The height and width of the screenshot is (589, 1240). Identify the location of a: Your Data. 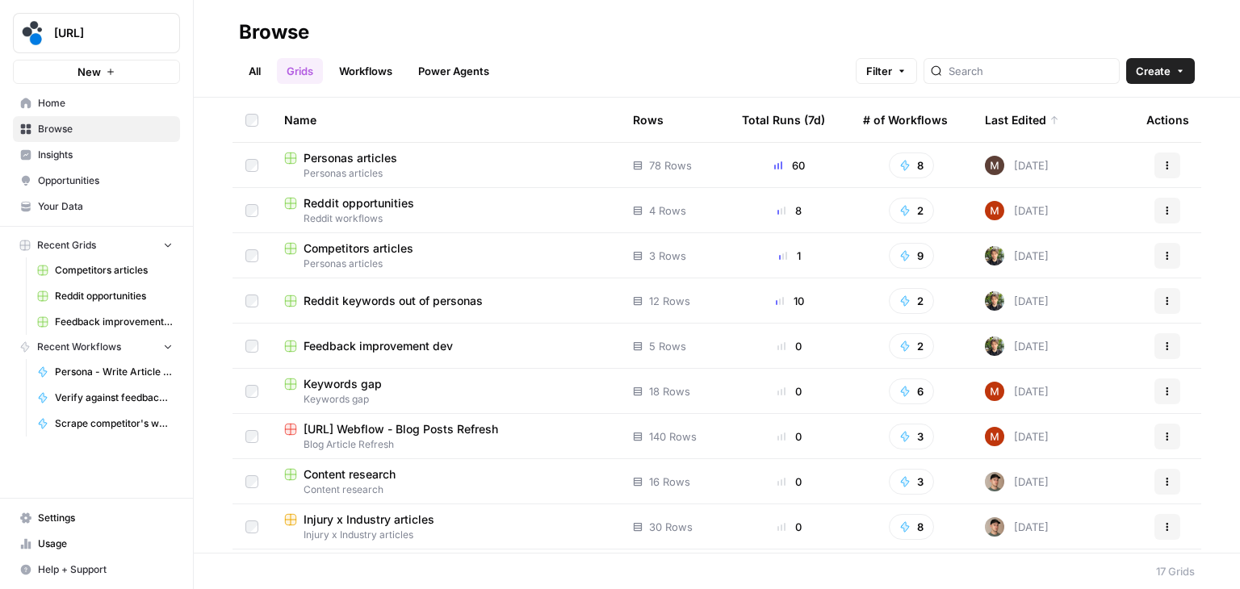
(96, 207).